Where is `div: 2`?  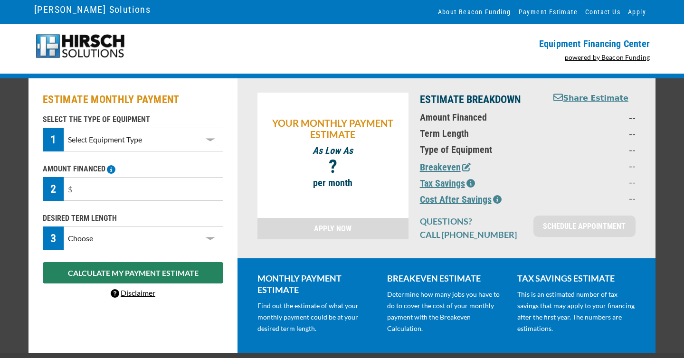
div: 2 is located at coordinates (53, 189).